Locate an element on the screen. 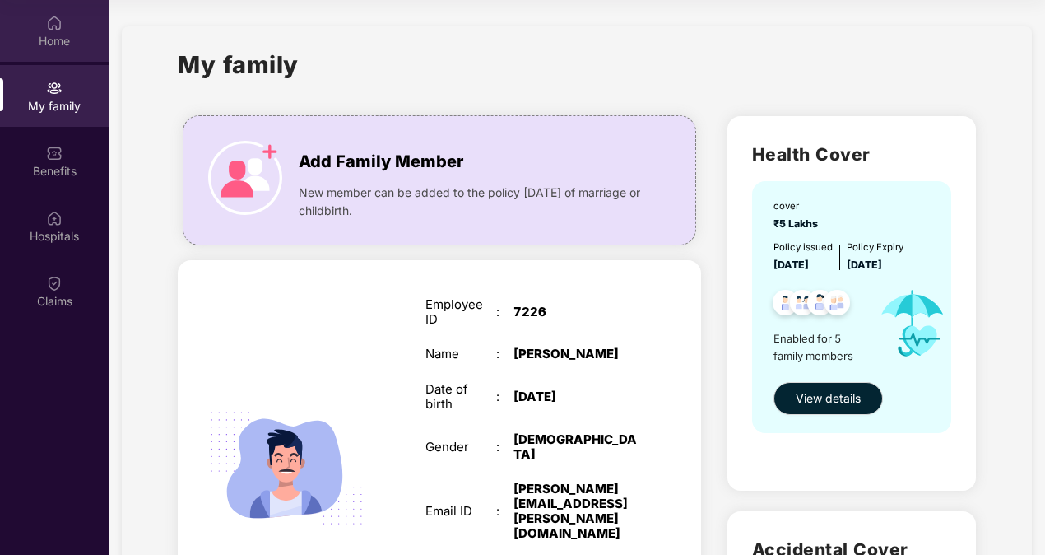 This screenshot has height=555, width=1045. img: svg+xml;base64,PHN2ZyBpZD0iQ2xhaW0iIHhtbG5zPSJodHRwOi8vd3d3LnczLm9yZy8yMDAwL3N2ZyIgd2lkdGg9IjIwIi... is located at coordinates (54, 283).